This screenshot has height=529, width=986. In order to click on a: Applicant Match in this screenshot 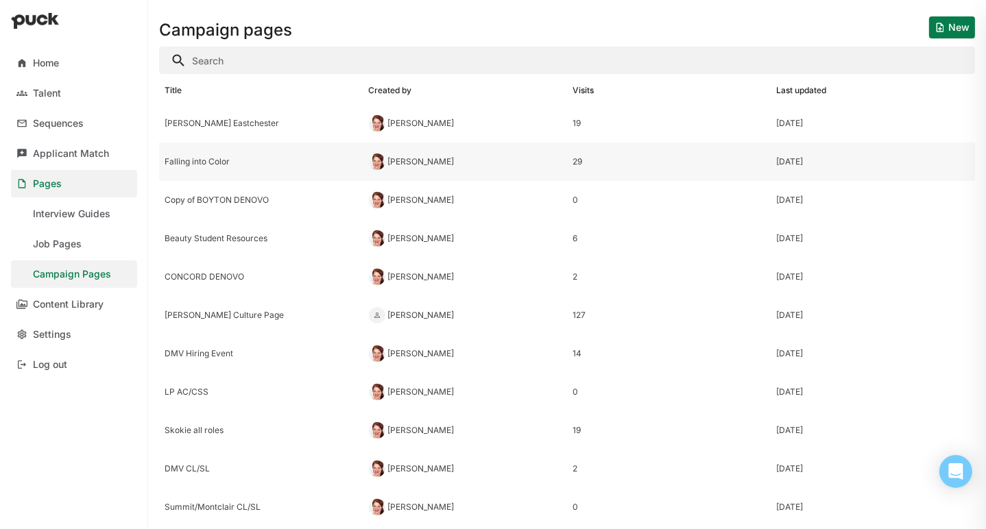, I will do `click(74, 154)`.